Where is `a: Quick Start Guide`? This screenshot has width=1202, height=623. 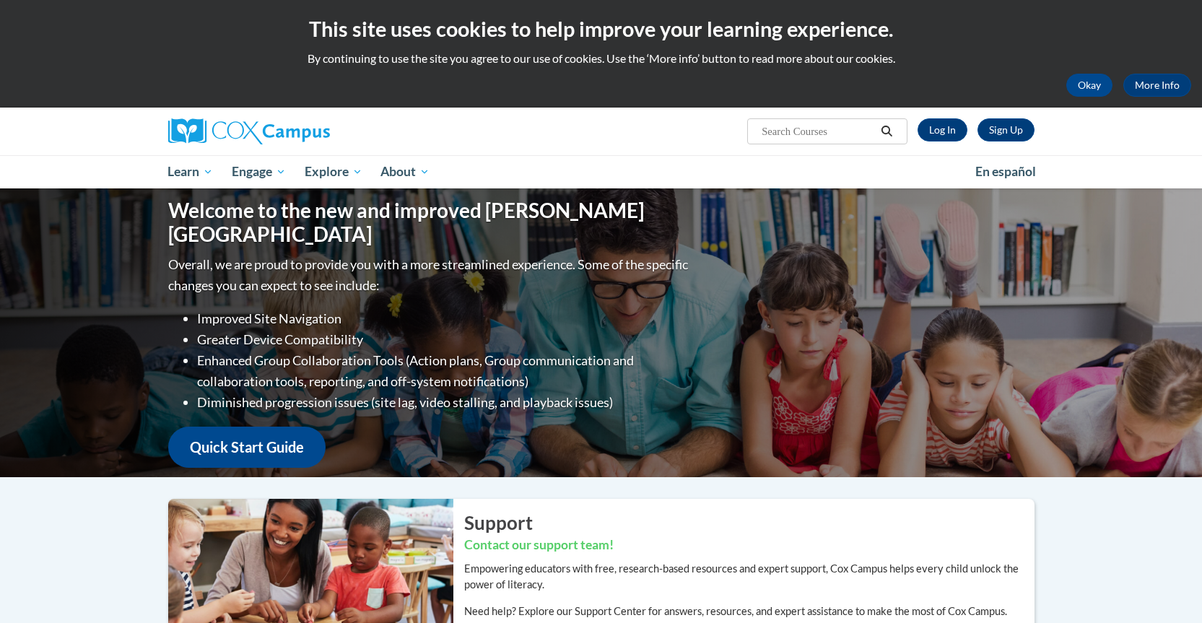 a: Quick Start Guide is located at coordinates (247, 447).